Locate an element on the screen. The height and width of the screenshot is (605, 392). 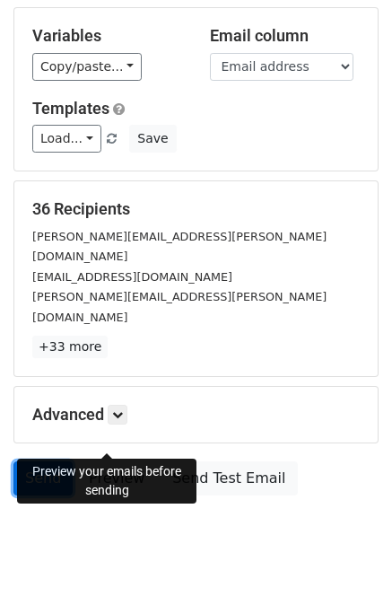
h5: Email column is located at coordinates (285, 36).